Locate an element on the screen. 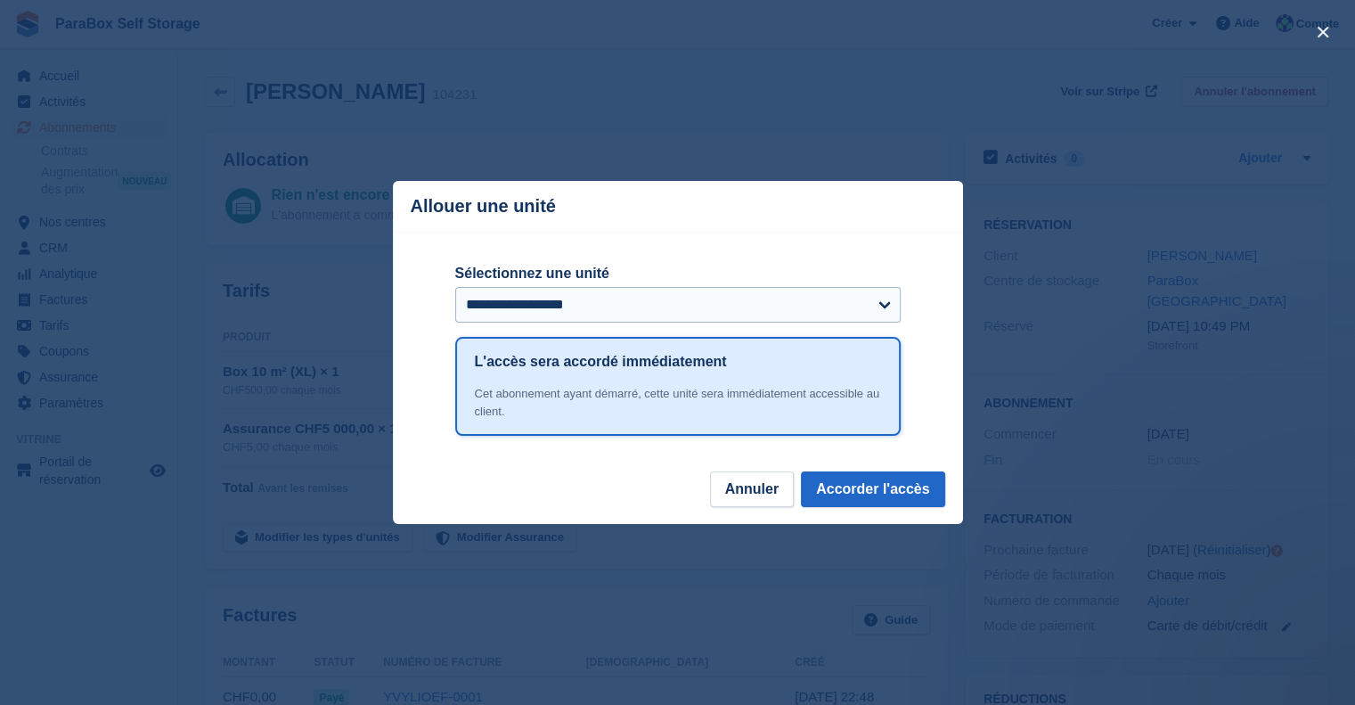 Image resolution: width=1355 pixels, height=705 pixels. h1: L'accès sera accordé immédiatement is located at coordinates (600, 362).